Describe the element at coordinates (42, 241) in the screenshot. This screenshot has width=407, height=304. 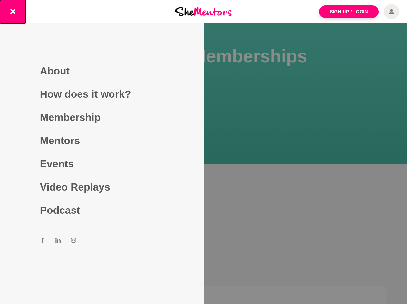
I see `a: Facebook` at that location.